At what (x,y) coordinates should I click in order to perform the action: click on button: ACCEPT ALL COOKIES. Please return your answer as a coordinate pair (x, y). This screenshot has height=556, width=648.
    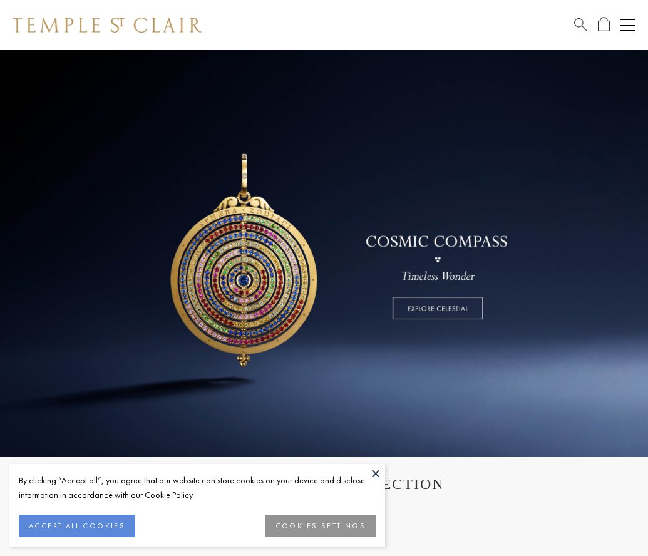
    Looking at the image, I should click on (77, 526).